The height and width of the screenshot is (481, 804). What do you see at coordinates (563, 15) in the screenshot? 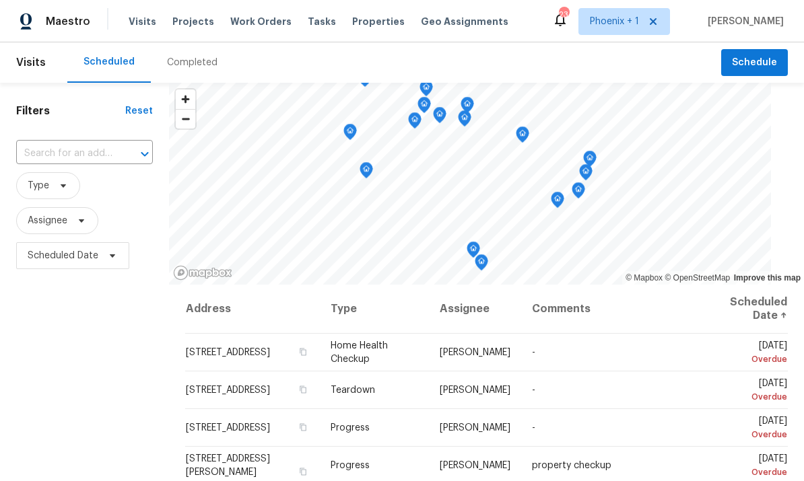
I see `div: 23` at bounding box center [563, 15].